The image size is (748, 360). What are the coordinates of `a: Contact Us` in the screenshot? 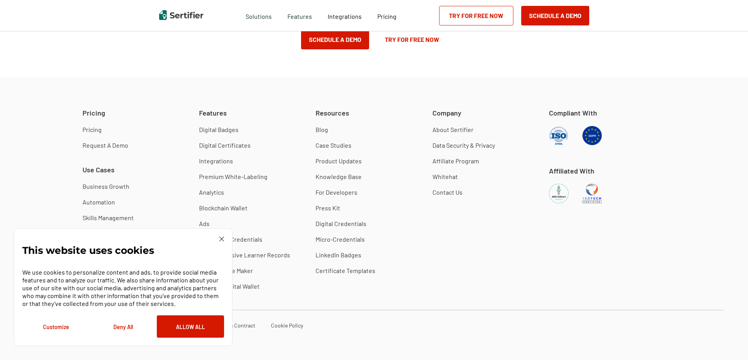 It's located at (448, 192).